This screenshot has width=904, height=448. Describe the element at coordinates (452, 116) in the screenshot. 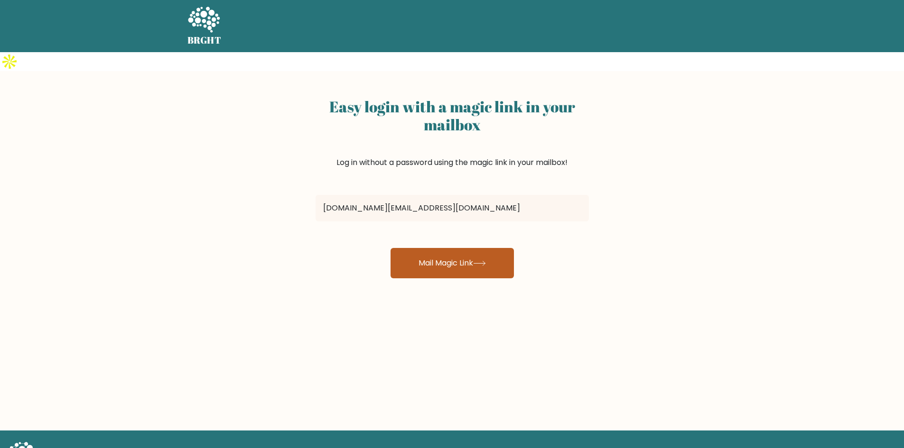

I see `h2: Easy login with a magic link in your mailbox` at that location.